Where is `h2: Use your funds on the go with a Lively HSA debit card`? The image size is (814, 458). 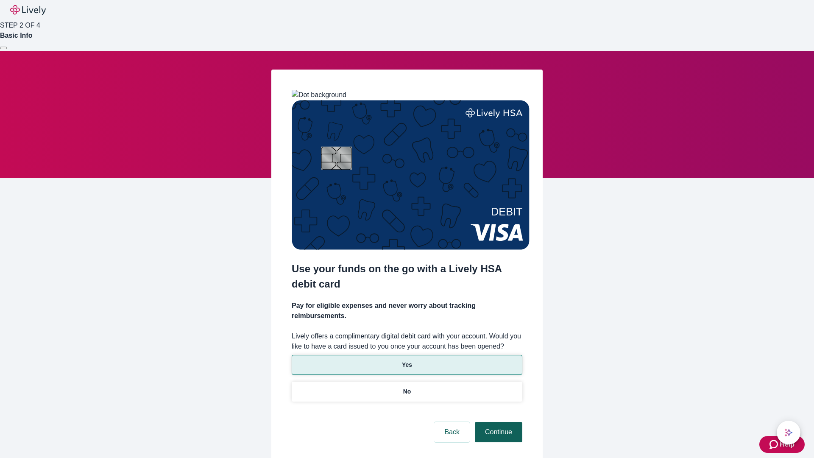 h2: Use your funds on the go with a Lively HSA debit card is located at coordinates (407, 276).